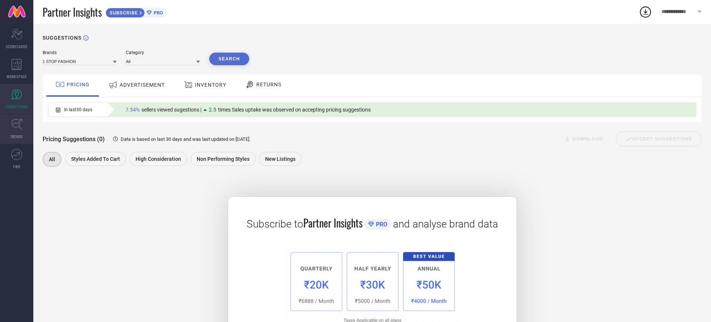  Describe the element at coordinates (96, 159) in the screenshot. I see `span: Styles Added To Cart` at that location.